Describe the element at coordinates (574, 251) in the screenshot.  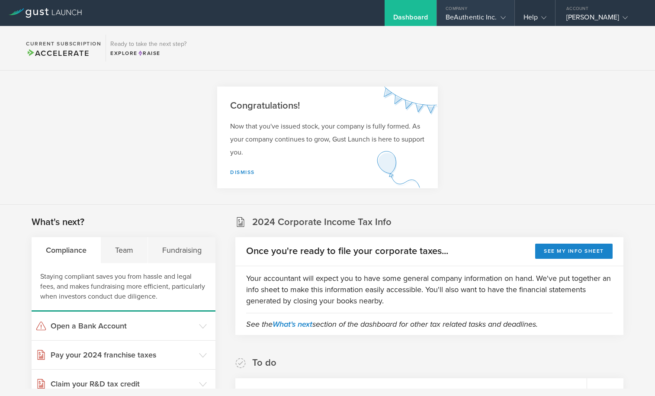
I see `button: See my info sheet` at that location.